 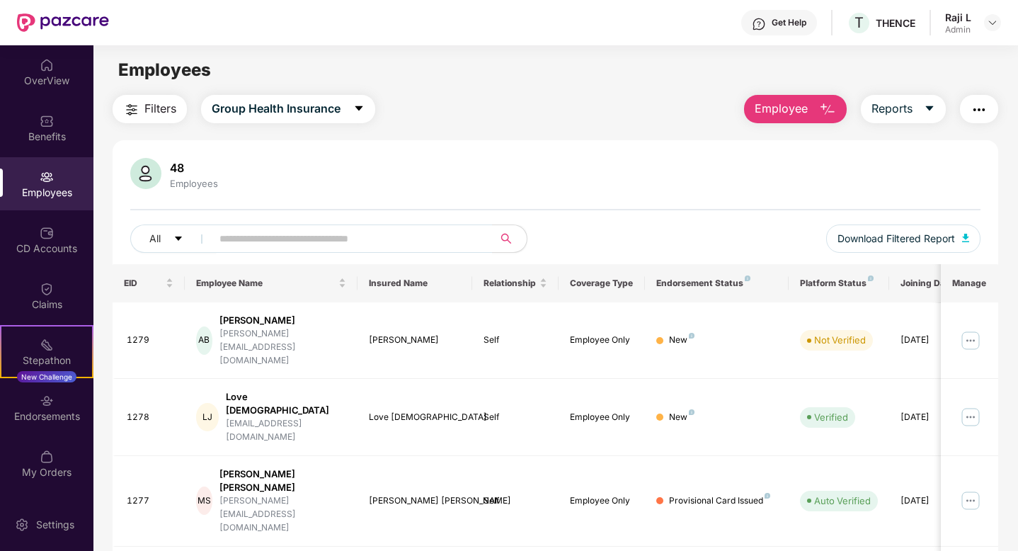 I want to click on th: Coverage Type, so click(x=602, y=283).